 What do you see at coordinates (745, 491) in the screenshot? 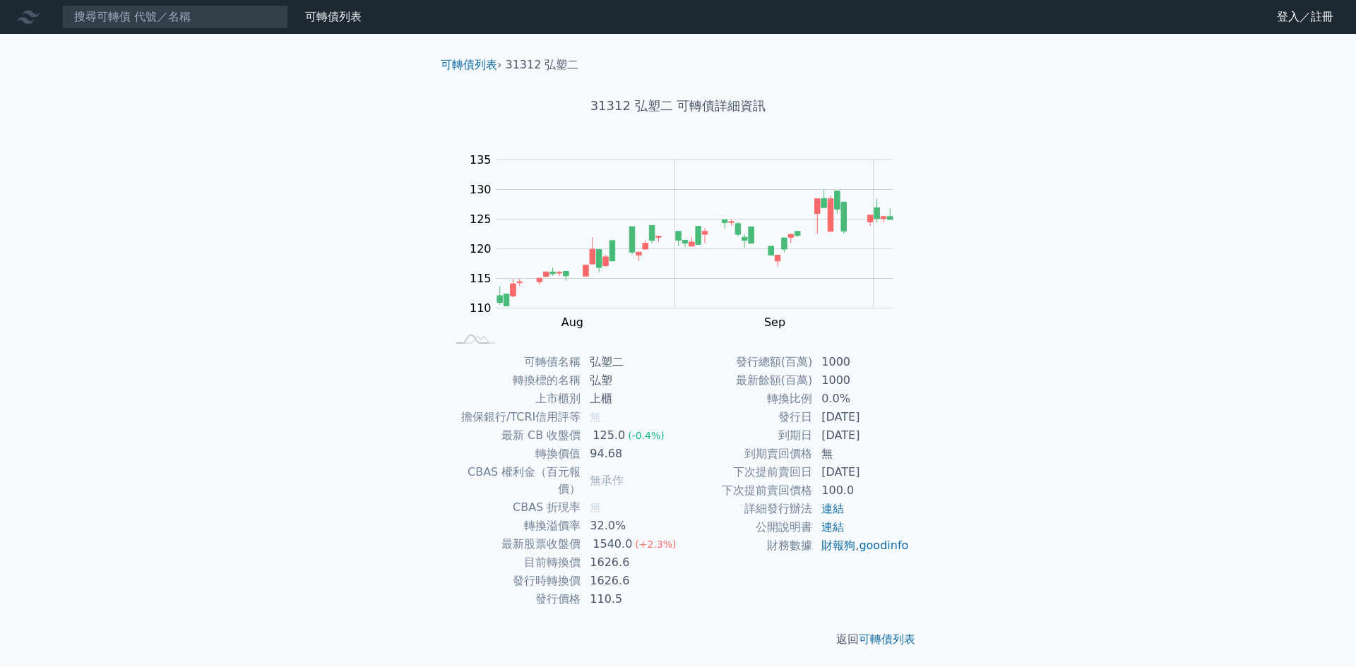
I see `td: 下次提前賣回價格` at bounding box center [745, 491].